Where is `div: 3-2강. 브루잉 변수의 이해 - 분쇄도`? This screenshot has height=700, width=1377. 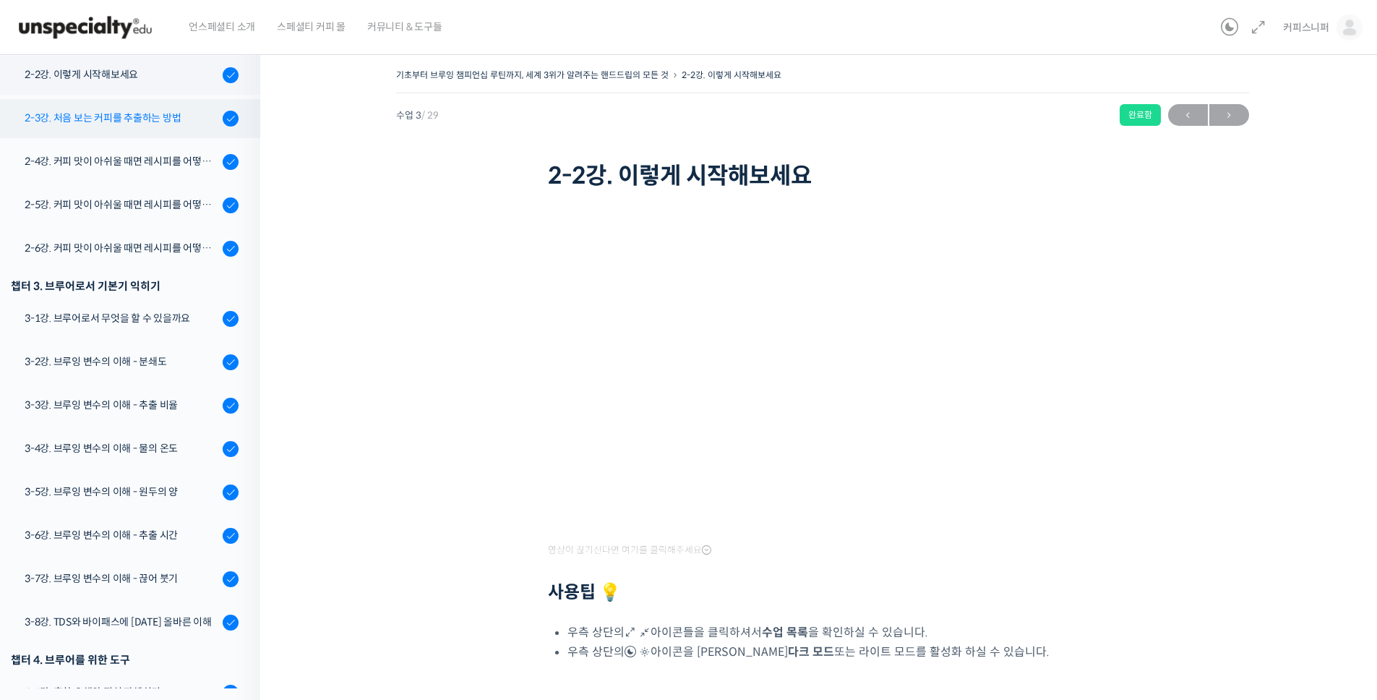 div: 3-2강. 브루잉 변수의 이해 - 분쇄도 is located at coordinates (121, 361).